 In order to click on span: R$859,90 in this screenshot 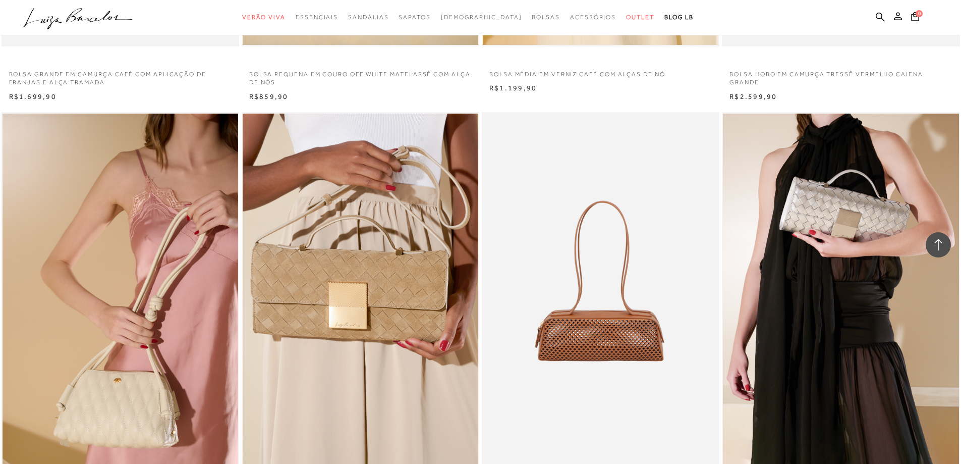, I will do `click(269, 96)`.